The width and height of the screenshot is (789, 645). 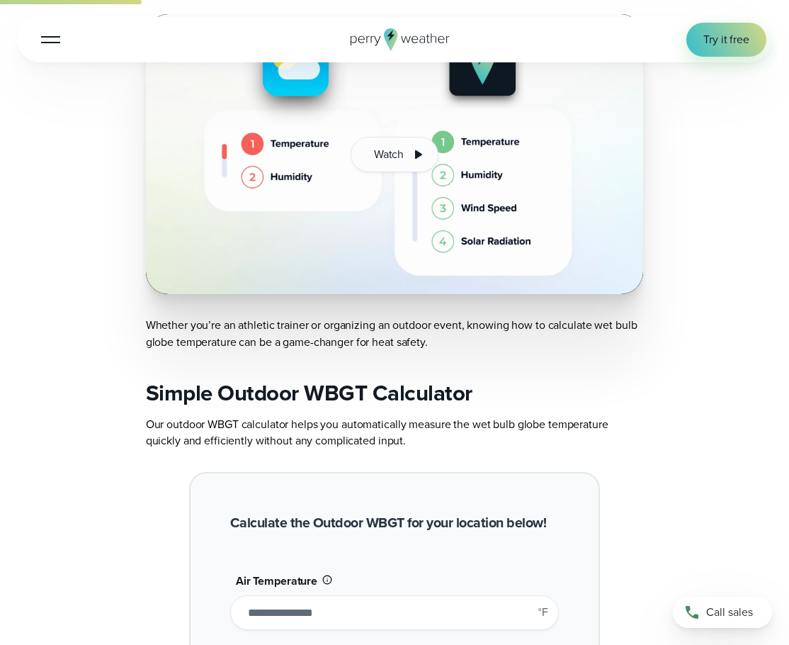 What do you see at coordinates (389, 154) in the screenshot?
I see `span: Watch` at bounding box center [389, 154].